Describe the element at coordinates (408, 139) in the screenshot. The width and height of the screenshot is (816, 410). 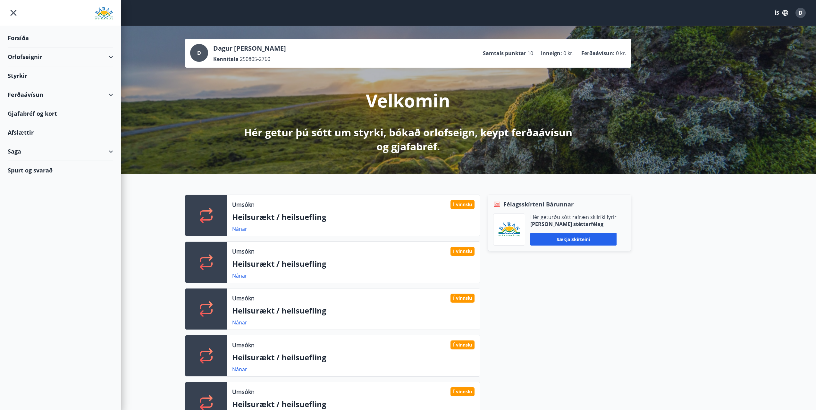
I see `p: Hér getur þú sótt um styrki, bókað orlofseign, keypt ferðaávísun og gjafabréf.` at that location.